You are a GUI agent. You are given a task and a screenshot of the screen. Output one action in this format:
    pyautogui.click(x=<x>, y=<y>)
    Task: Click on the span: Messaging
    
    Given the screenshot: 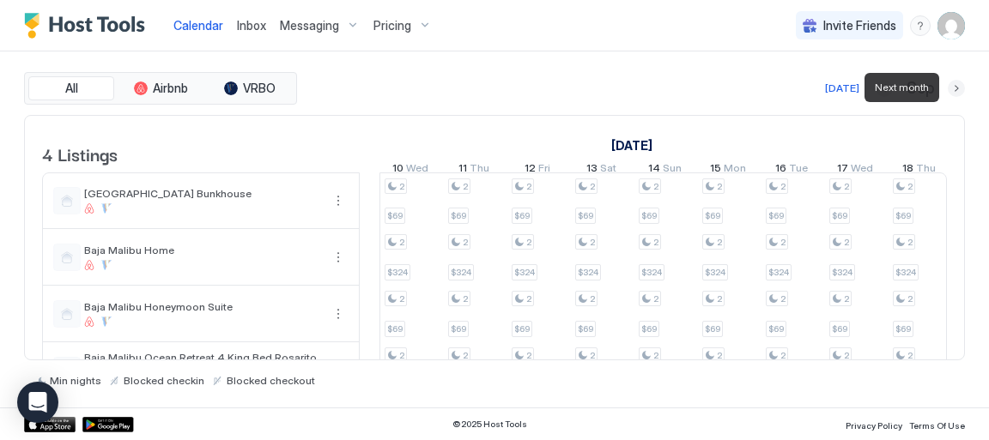 What is the action you would take?
    pyautogui.click(x=309, y=26)
    